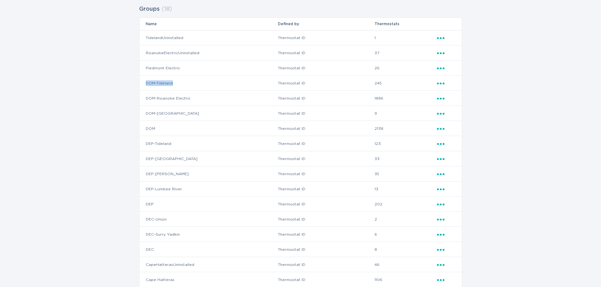 Image resolution: width=601 pixels, height=287 pixels. What do you see at coordinates (405, 204) in the screenshot?
I see `td: 202` at bounding box center [405, 204].